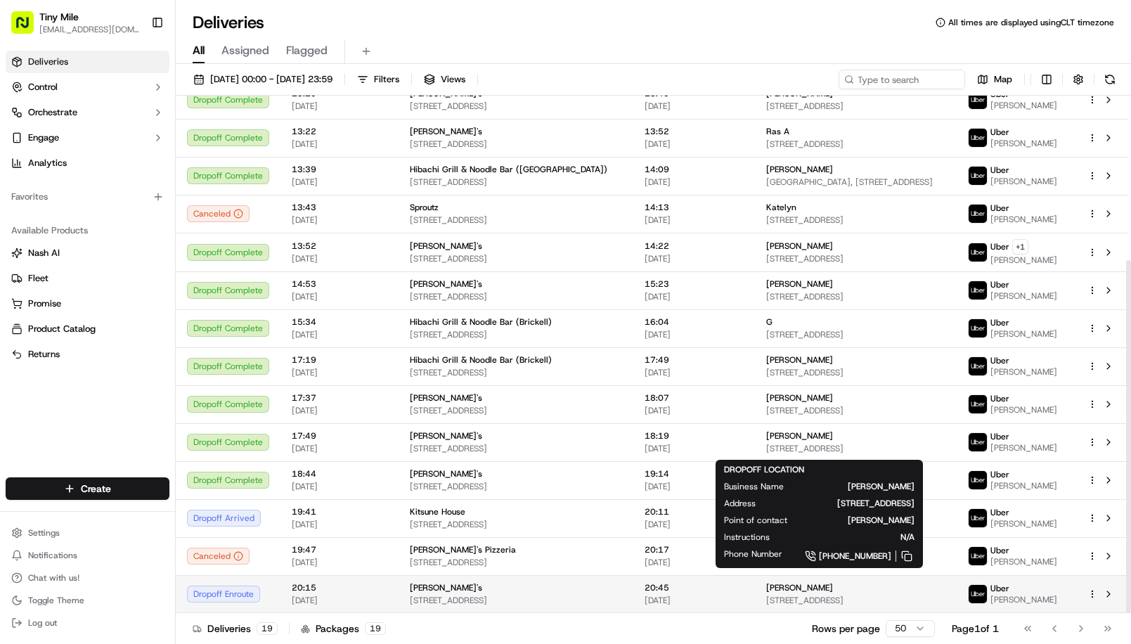  I want to click on span: Notifications, so click(53, 555).